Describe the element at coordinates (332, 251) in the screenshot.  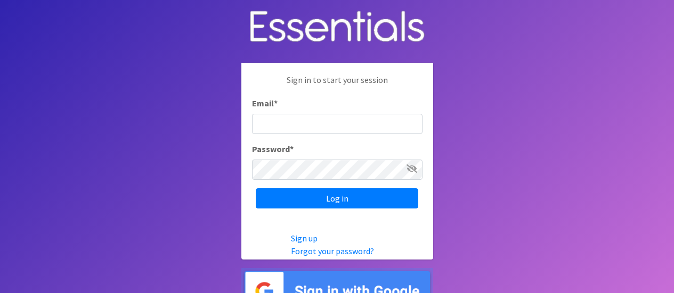
I see `a: Forgot your password?` at that location.